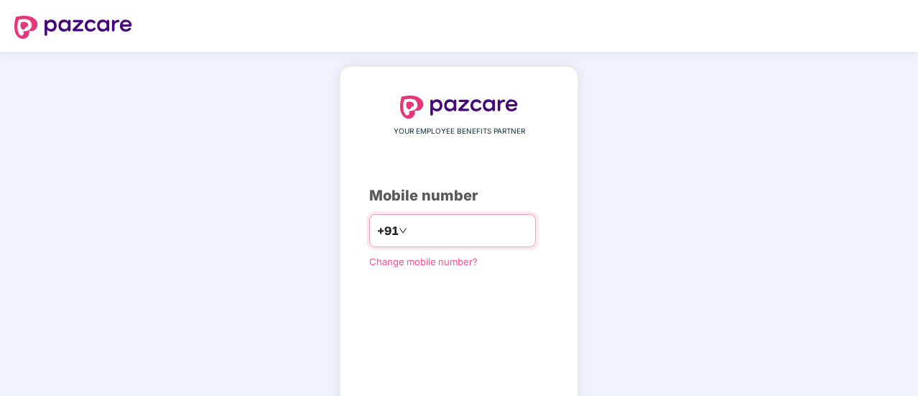 The image size is (918, 396). Describe the element at coordinates (459, 131) in the screenshot. I see `span: YOUR EMPLOYEE BENEFITS PARTNER` at that location.